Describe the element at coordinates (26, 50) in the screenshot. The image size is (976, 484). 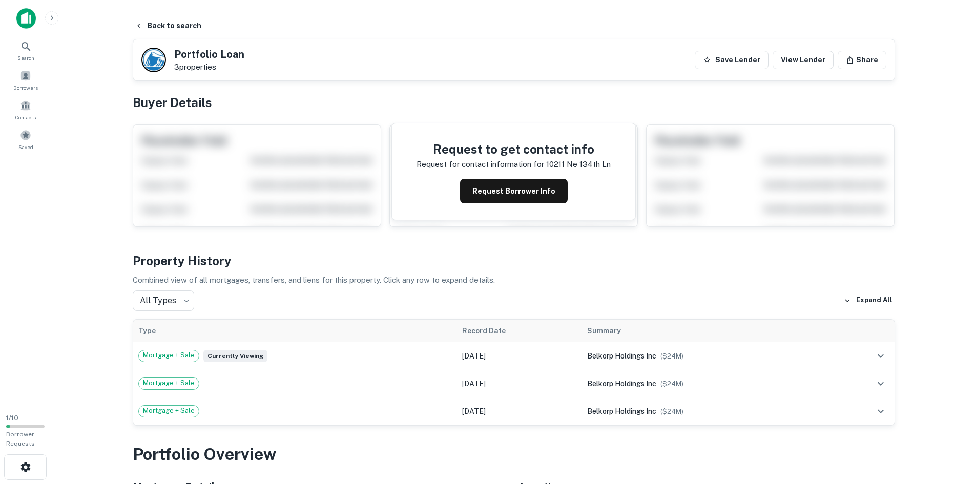
I see `a: Search` at that location.